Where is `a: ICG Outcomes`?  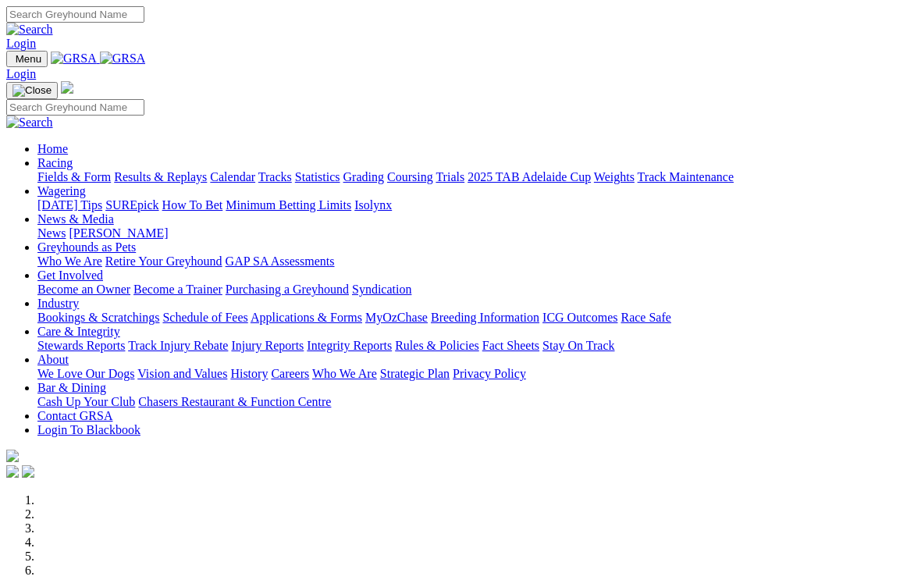
a: ICG Outcomes is located at coordinates (580, 317).